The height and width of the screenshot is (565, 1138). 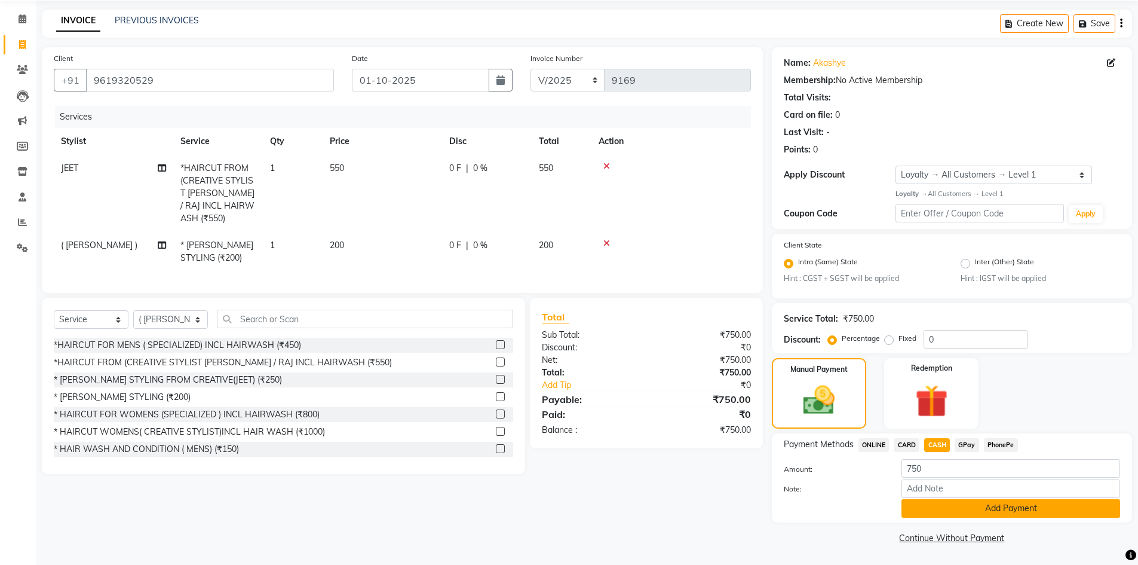 I want to click on button: +91, so click(x=71, y=80).